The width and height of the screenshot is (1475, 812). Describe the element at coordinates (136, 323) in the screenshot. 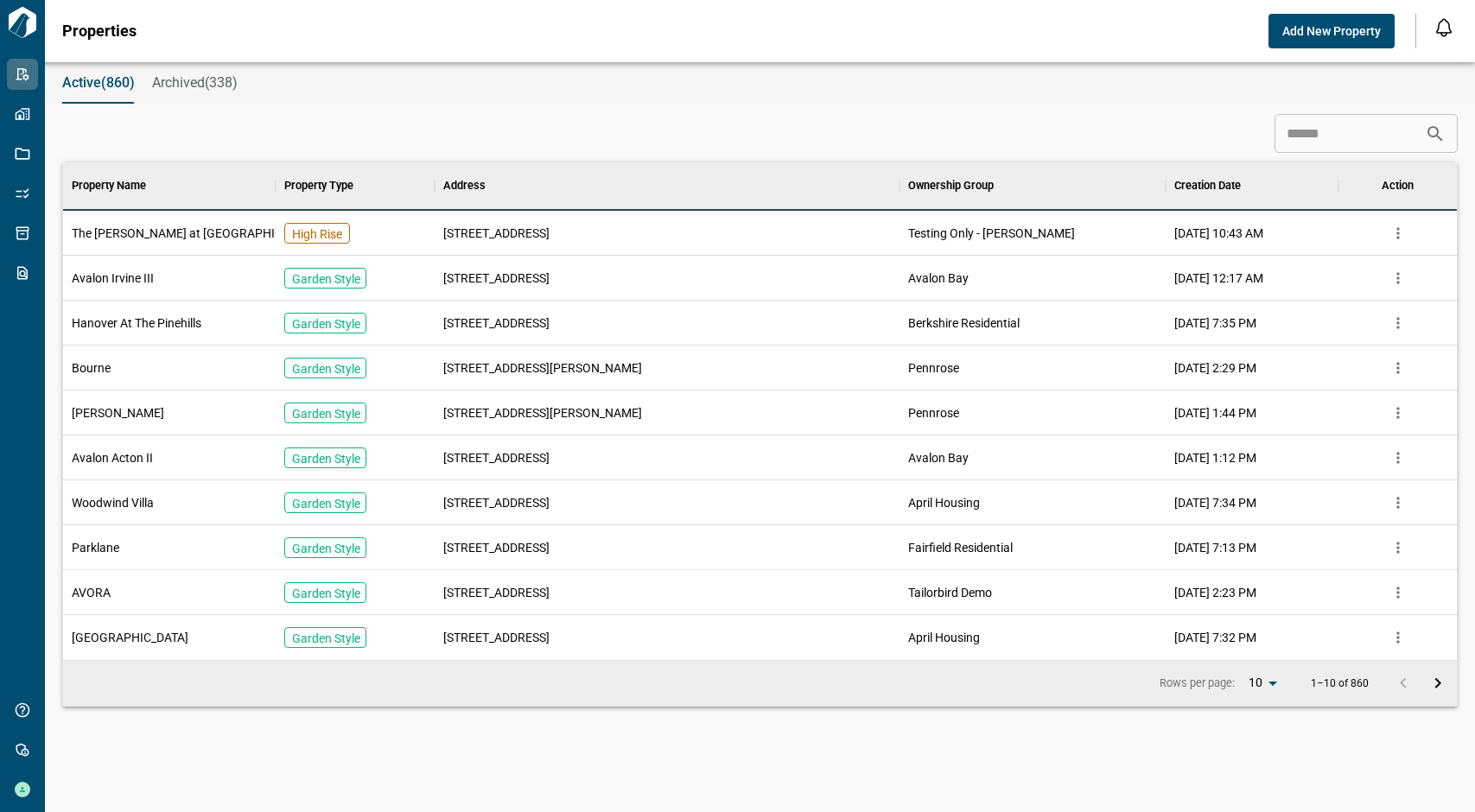

I see `span: Hanover At The Pinehills` at that location.